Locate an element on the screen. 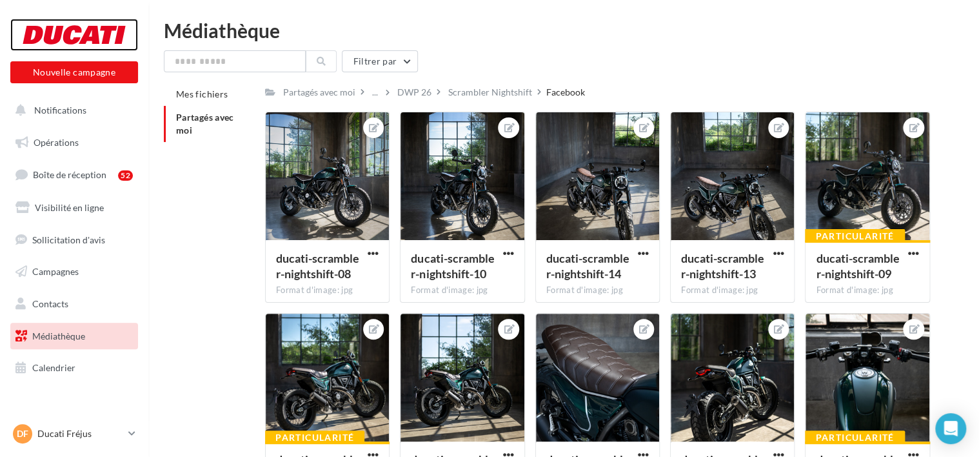  a: Contacts is located at coordinates (74, 304).